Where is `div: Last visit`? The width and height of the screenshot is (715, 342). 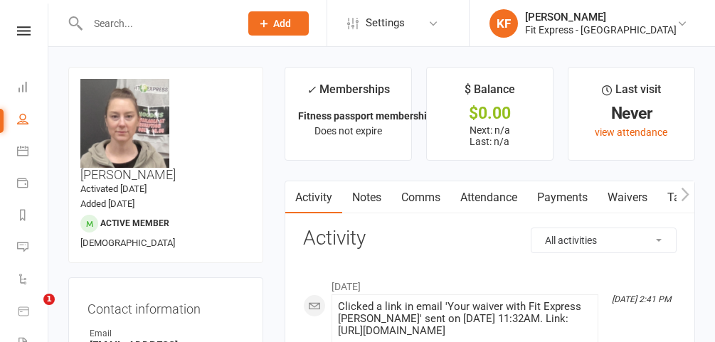
div: Last visit is located at coordinates (631, 93).